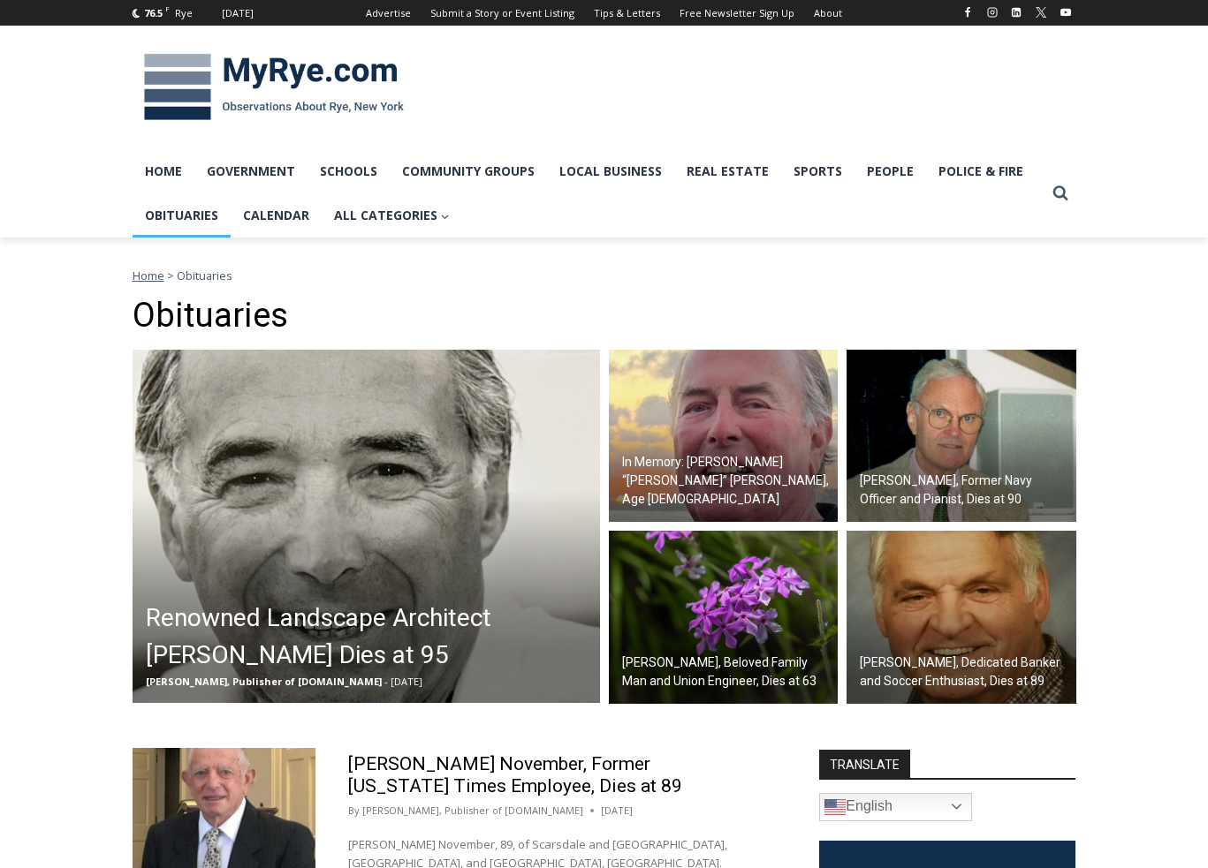 This screenshot has height=868, width=1208. I want to click on span: Home, so click(148, 276).